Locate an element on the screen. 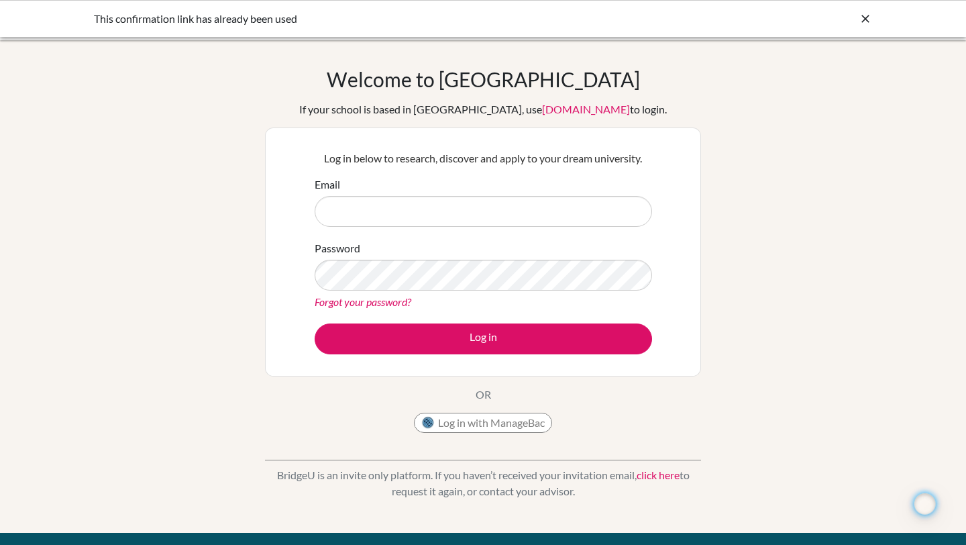  p: BridgeU is an invite only platform. If you haven’t received your invitation email, to request it ... is located at coordinates (483, 483).